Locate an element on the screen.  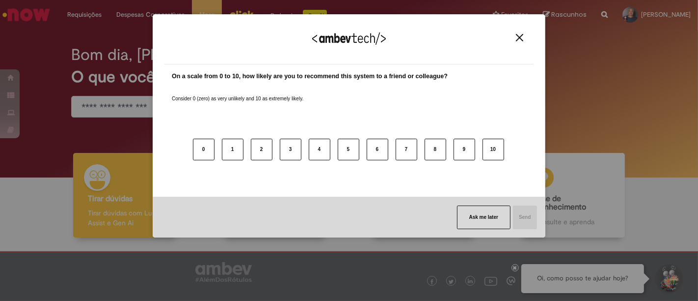
button: Close is located at coordinates (519, 37).